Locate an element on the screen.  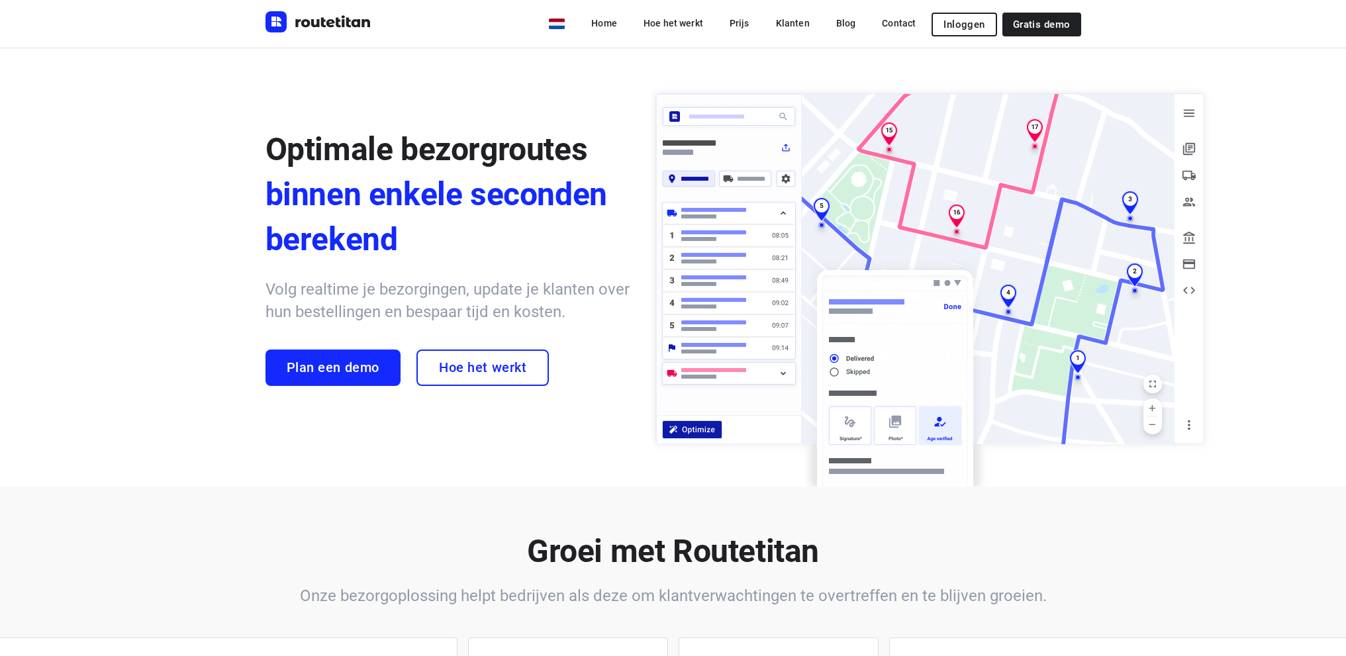
a: Contact is located at coordinates (899, 23).